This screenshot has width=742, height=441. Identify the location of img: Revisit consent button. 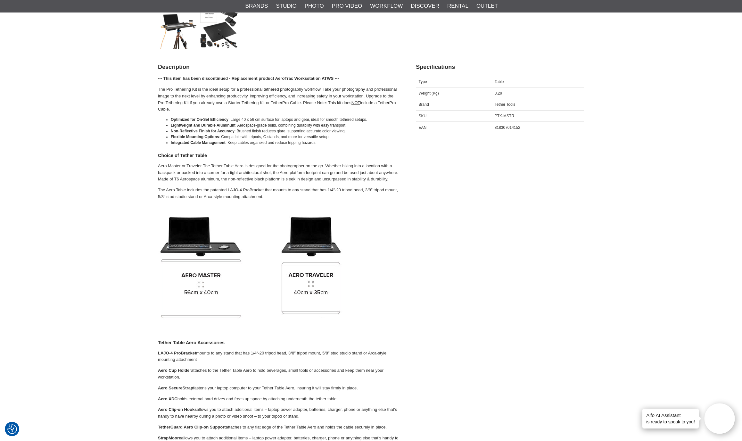
(12, 429).